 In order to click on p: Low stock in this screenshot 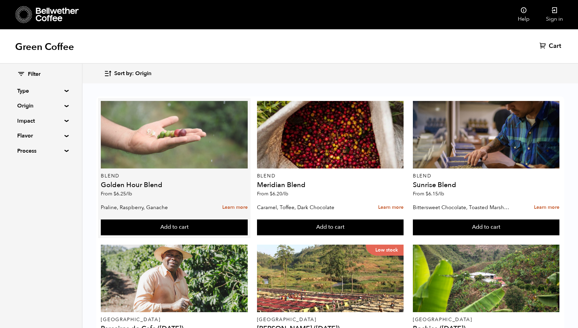, I will do `click(385, 250)`.